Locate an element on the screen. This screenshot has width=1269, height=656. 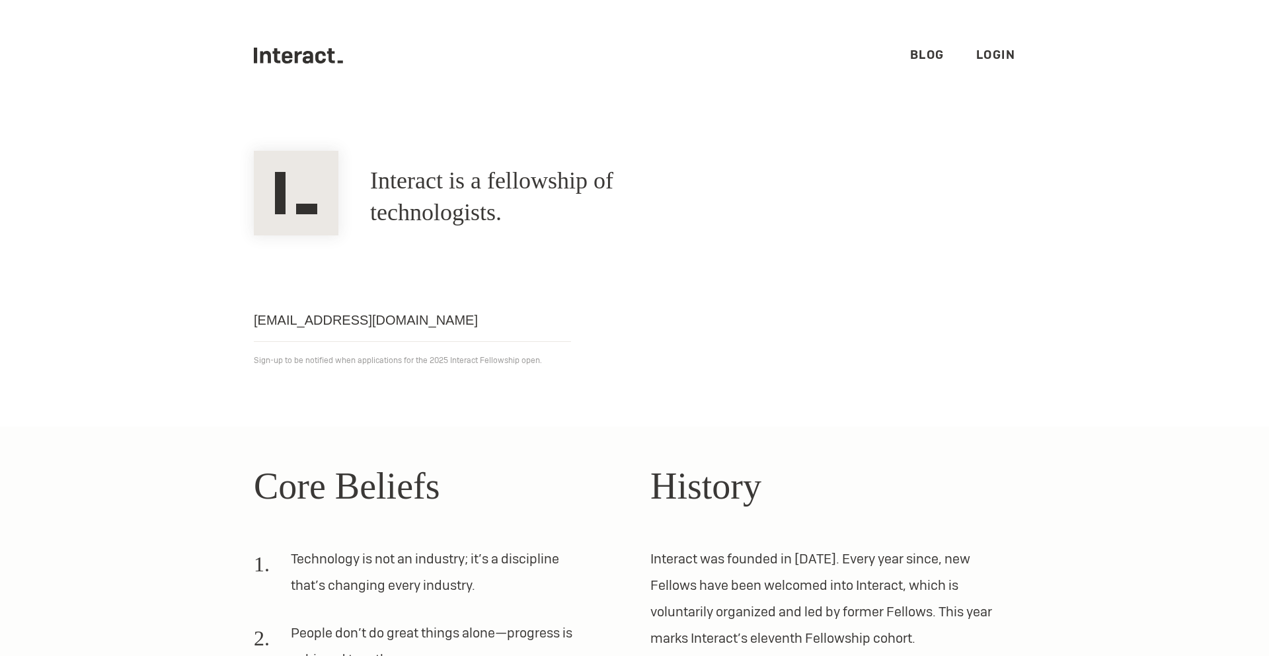
input: Email address... is located at coordinates (413, 320).